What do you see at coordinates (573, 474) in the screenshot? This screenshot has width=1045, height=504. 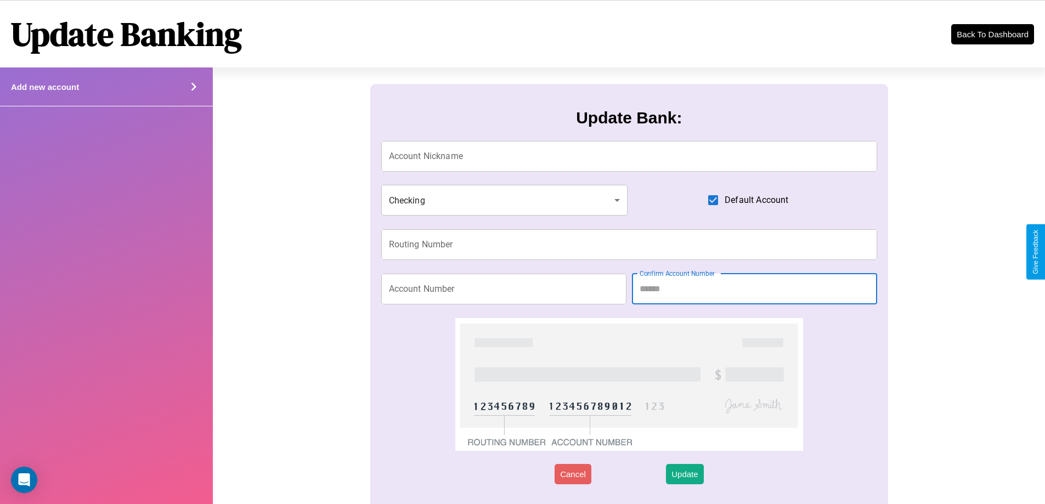 I see `button: Cancel` at bounding box center [573, 474].